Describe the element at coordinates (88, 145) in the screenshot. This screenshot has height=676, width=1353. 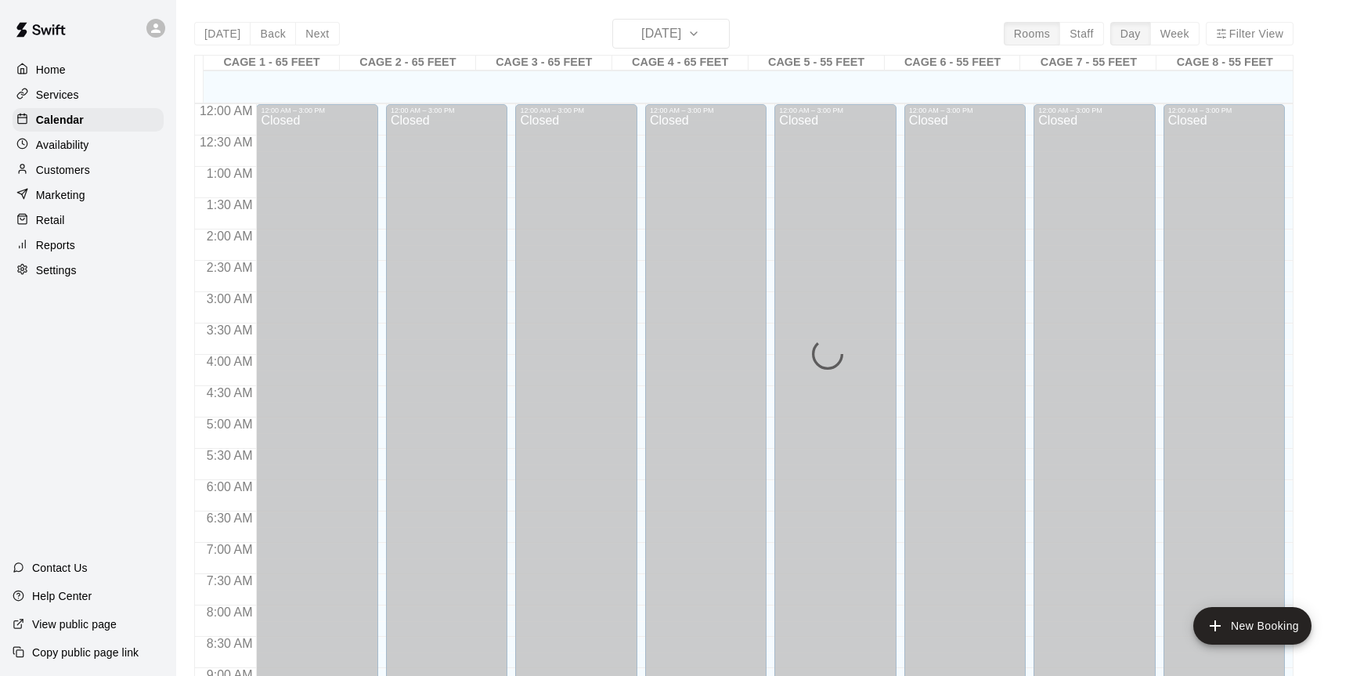
I see `div: Availability` at that location.